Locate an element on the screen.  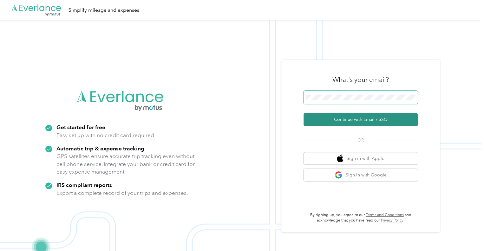
p: GPS satellites ensure accurate trip tracking even without cell phone service. Integrate your bank... is located at coordinates (126, 164).